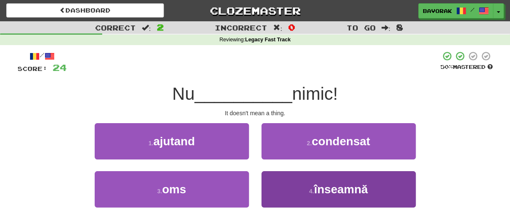 The height and width of the screenshot is (220, 510). What do you see at coordinates (361, 28) in the screenshot?
I see `span: To go` at bounding box center [361, 28].